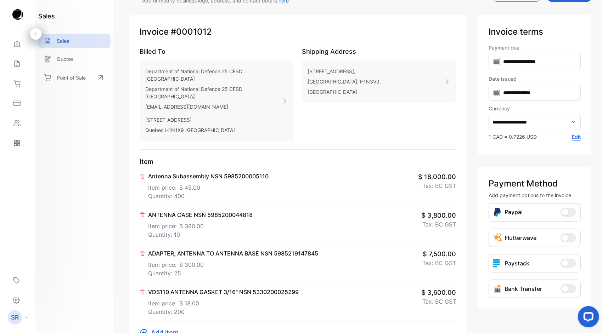  Describe the element at coordinates (191, 226) in the screenshot. I see `span: $ 380.00` at that location.